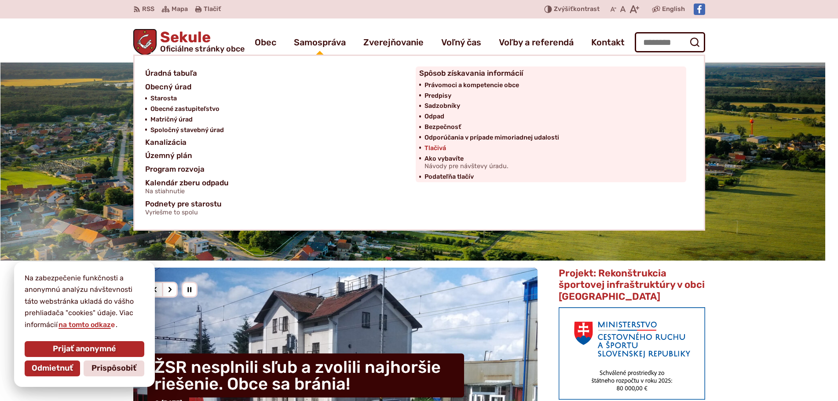 The height and width of the screenshot is (401, 838). What do you see at coordinates (320, 42) in the screenshot?
I see `span: Samospráva` at bounding box center [320, 42].